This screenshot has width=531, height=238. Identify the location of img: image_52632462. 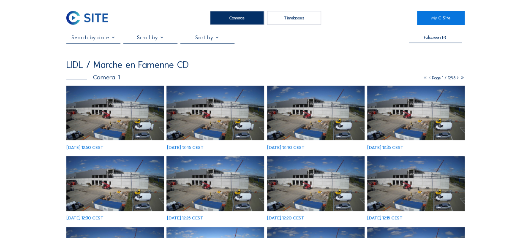
(416, 113).